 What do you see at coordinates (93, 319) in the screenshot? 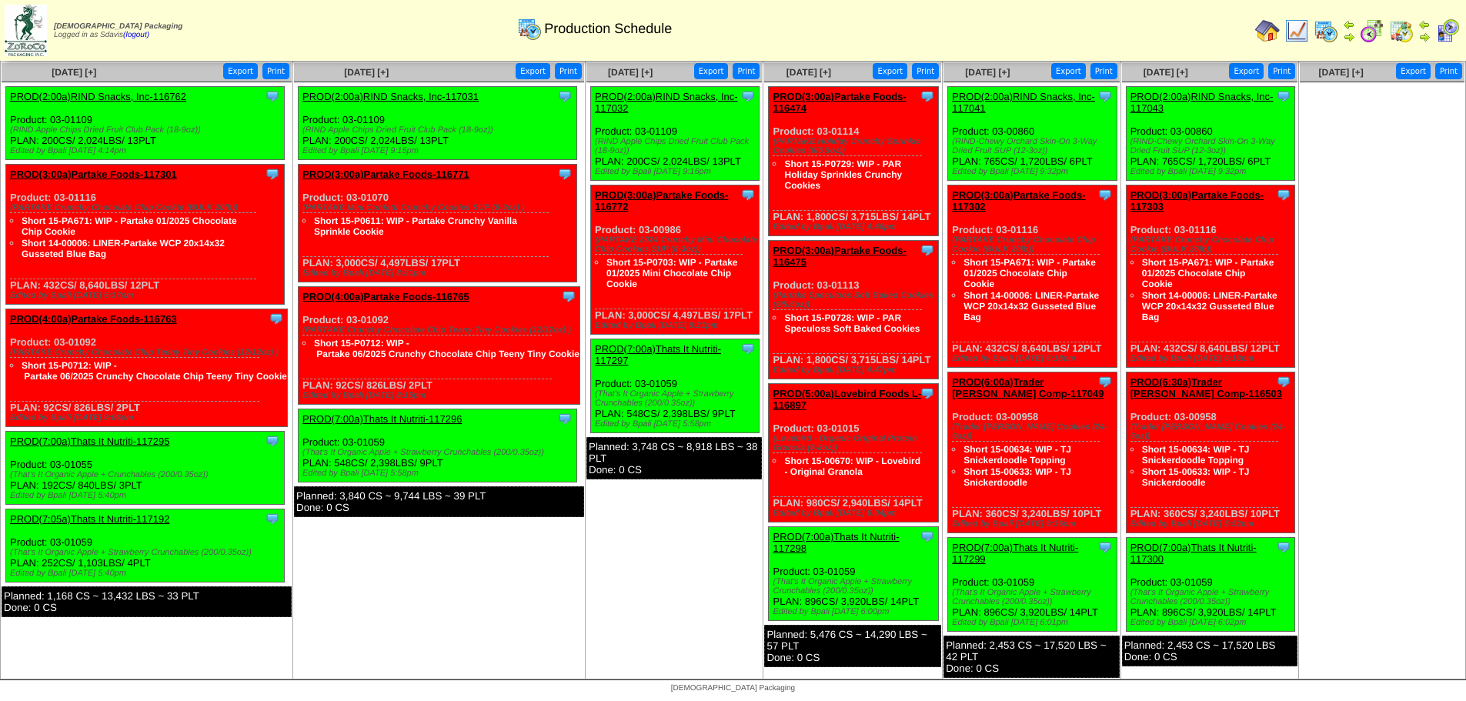
I see `a: PROD(4:00a)Partake Foods-116763` at bounding box center [93, 319].